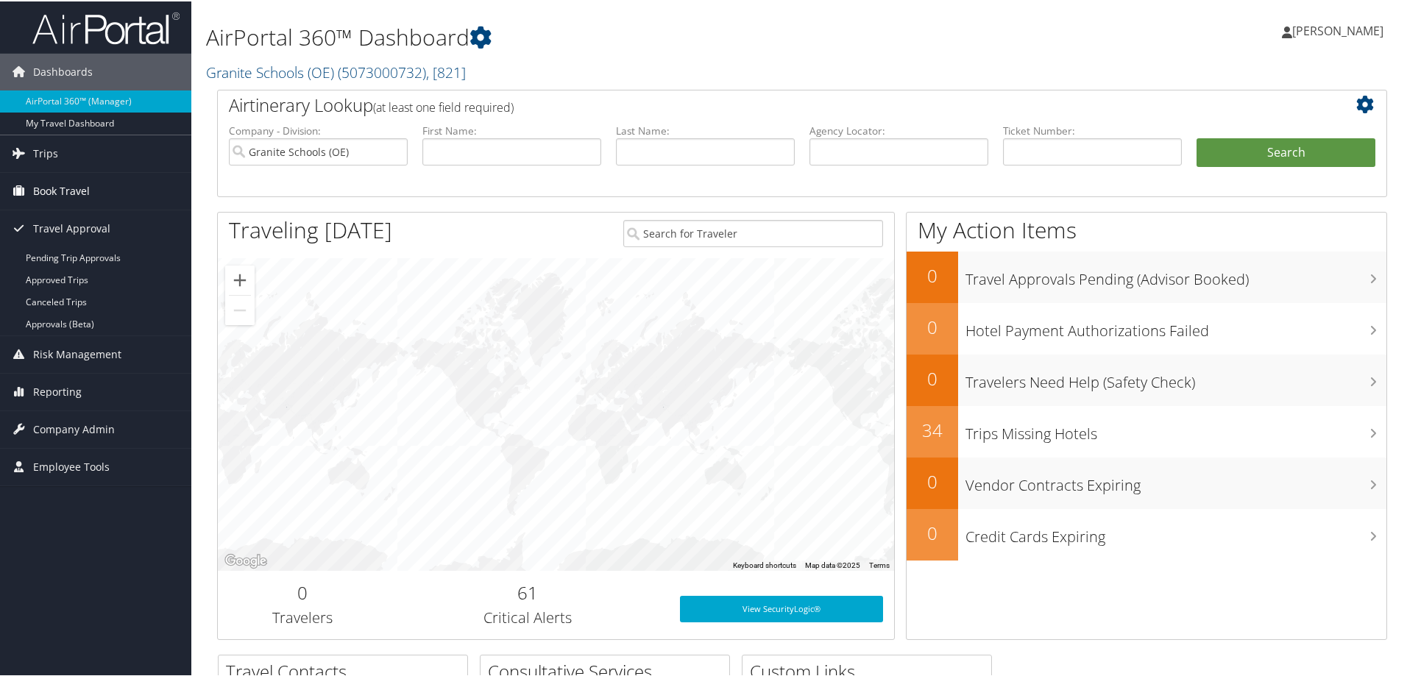 The height and width of the screenshot is (676, 1407). I want to click on span: Reporting, so click(57, 391).